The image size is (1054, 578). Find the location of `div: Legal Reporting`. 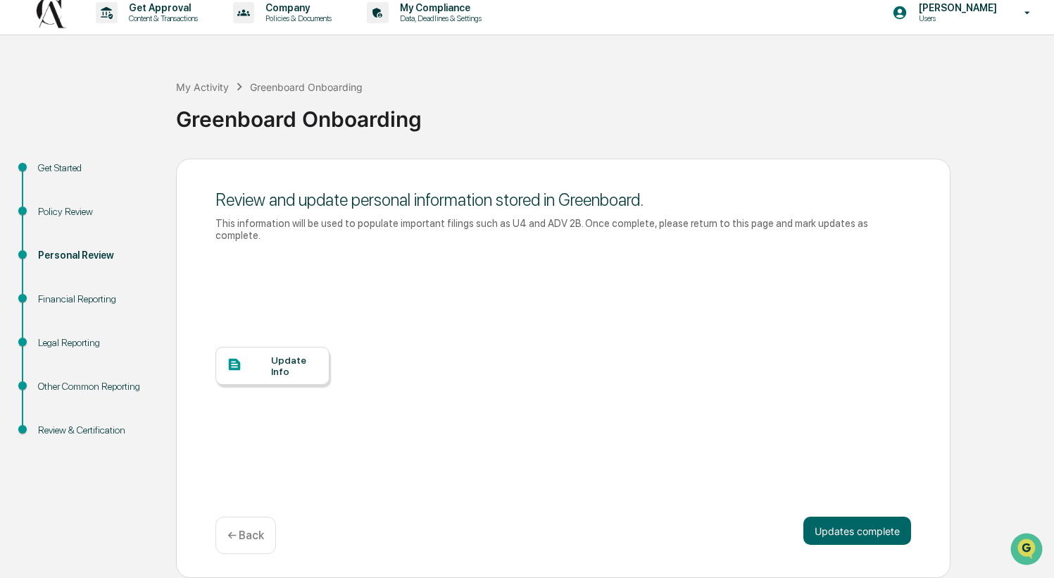

div: Legal Reporting is located at coordinates (96, 342).